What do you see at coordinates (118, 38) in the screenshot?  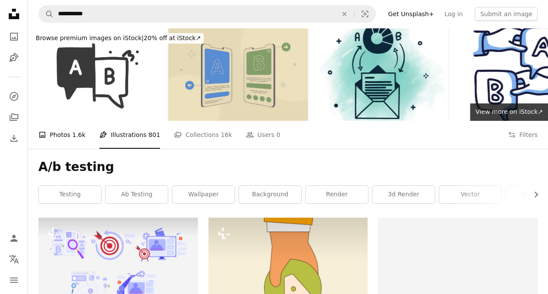 I see `span: 20% off at iStock ↗` at bounding box center [118, 38].